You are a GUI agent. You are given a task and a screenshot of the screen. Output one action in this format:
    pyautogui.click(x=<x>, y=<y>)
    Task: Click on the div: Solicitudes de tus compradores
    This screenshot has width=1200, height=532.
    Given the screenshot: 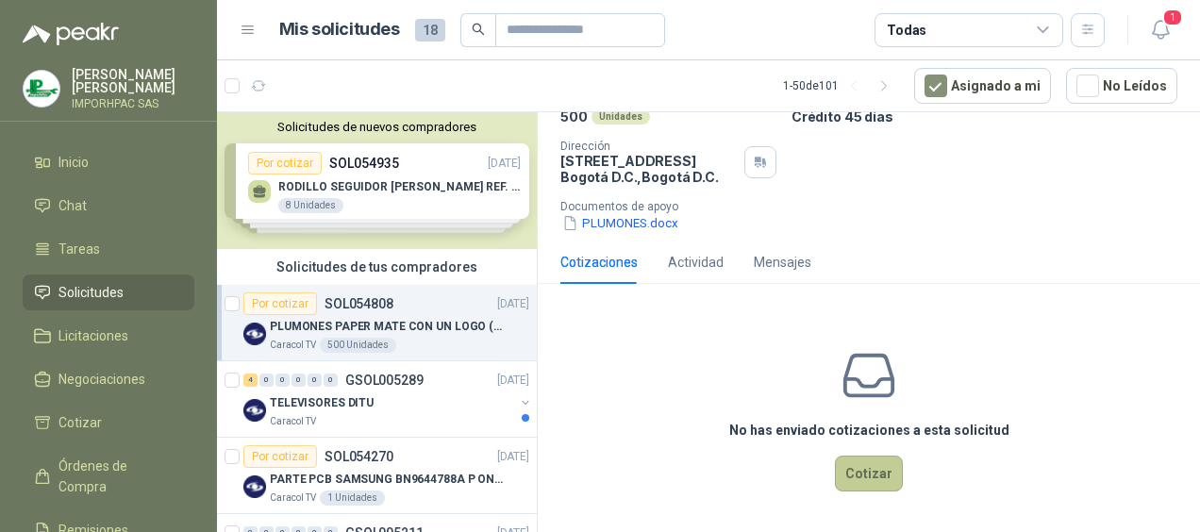 What is the action you would take?
    pyautogui.click(x=377, y=267)
    